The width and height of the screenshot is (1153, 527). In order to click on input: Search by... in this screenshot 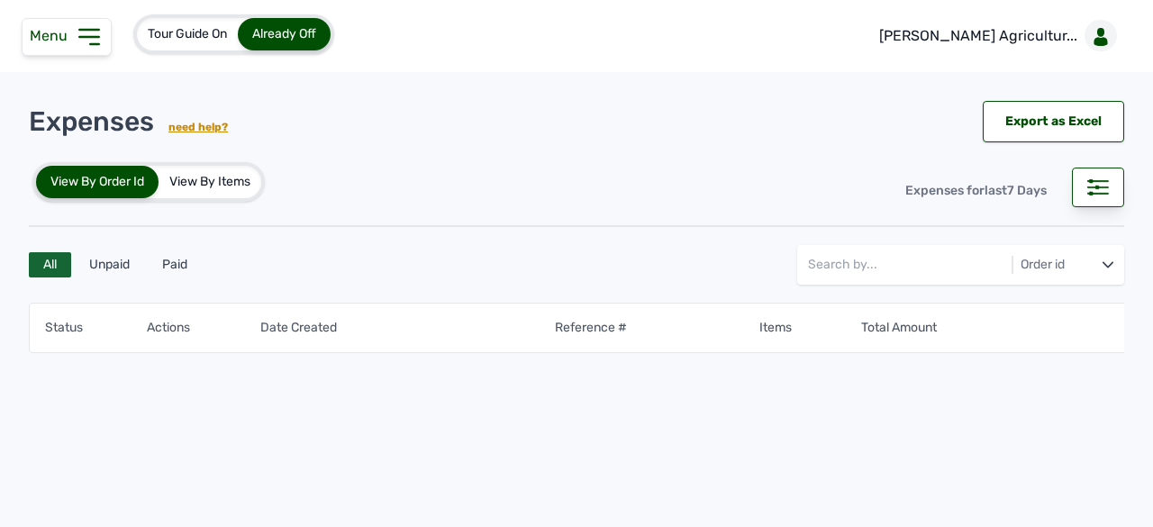, I will do `click(937, 265)`.